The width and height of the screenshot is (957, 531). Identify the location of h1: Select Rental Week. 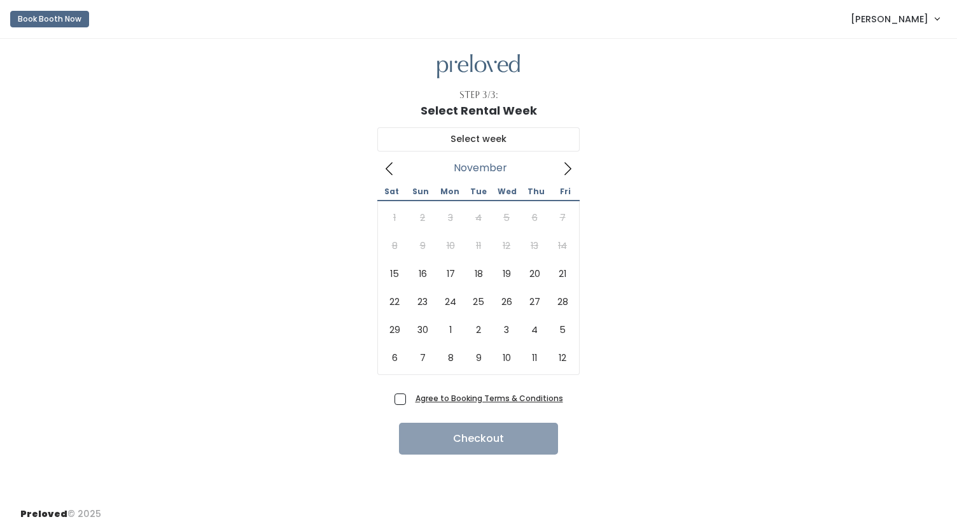
(478, 111).